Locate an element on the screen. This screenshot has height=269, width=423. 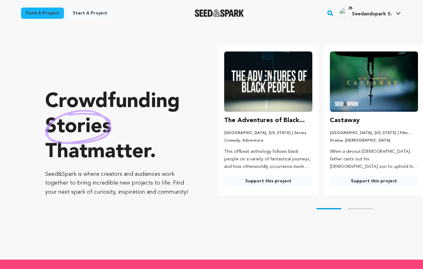
img: ACg8ocIpEWdDqtLEcNHWPamCAoMF1FhS23Amvfxhptb1tN4S2ZFd_g=s96-c is located at coordinates (344, 13).